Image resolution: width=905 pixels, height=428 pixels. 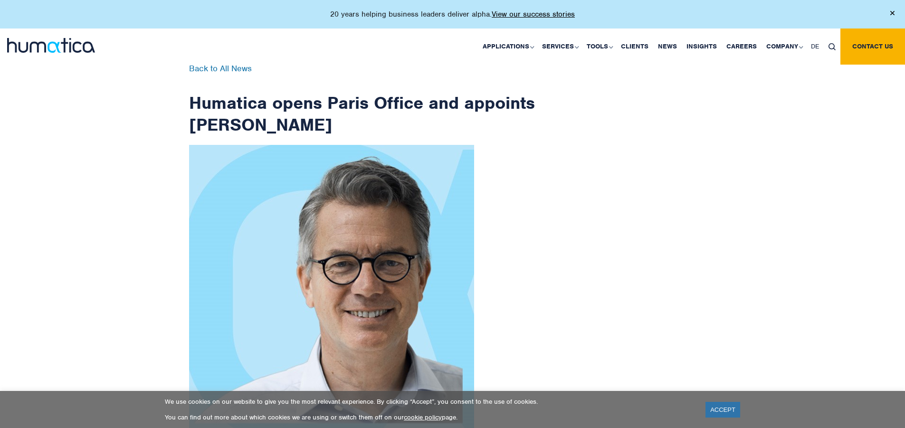 I want to click on p: 20 years helping business leaders deliver alpha., so click(x=452, y=14).